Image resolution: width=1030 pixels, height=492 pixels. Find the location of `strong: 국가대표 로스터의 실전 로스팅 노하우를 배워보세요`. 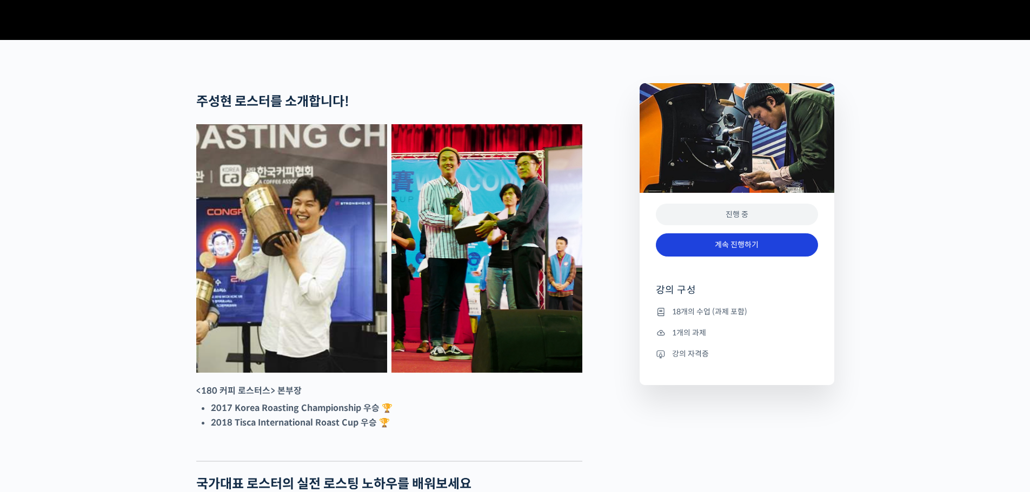

strong: 국가대표 로스터의 실전 로스팅 노하우를 배워보세요 is located at coordinates (334, 484).